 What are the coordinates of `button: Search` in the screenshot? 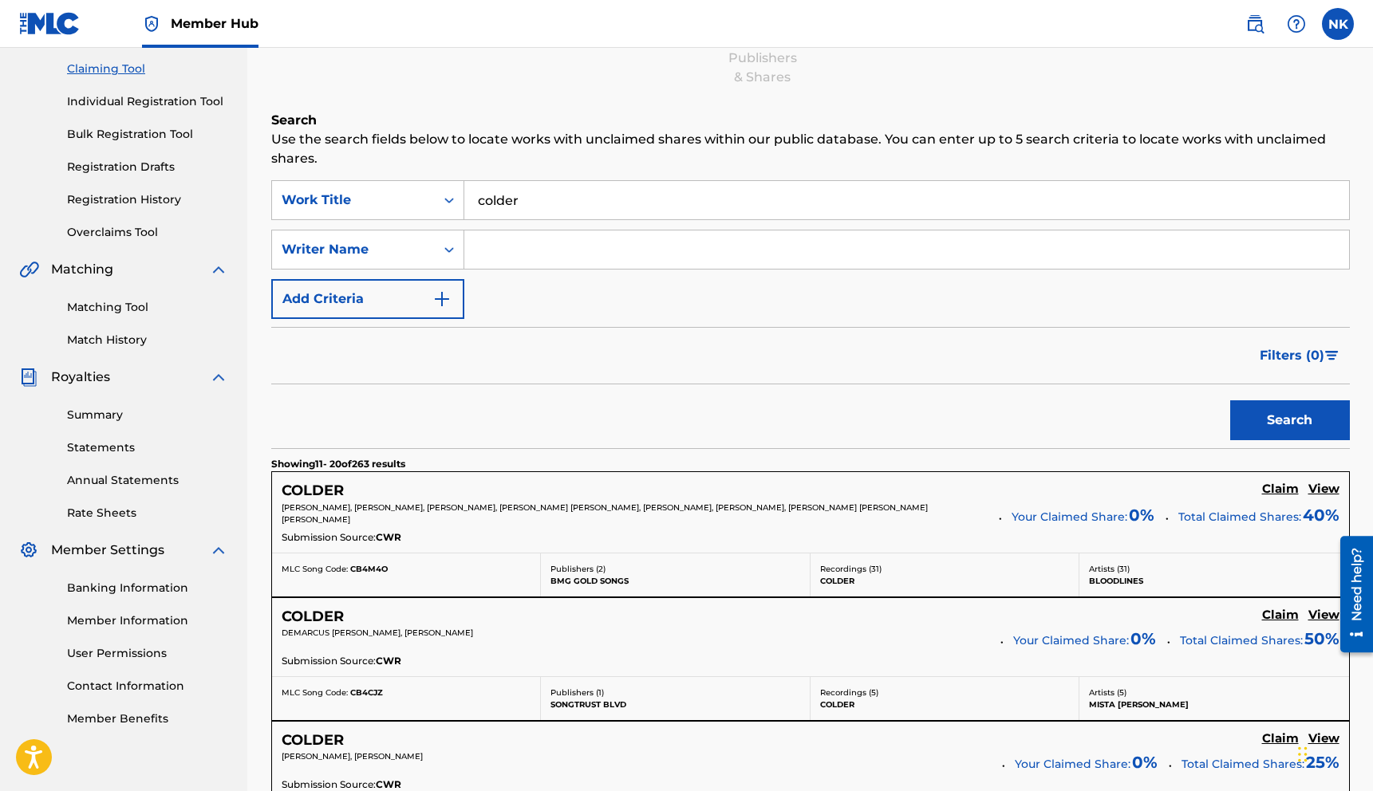 It's located at (1290, 420).